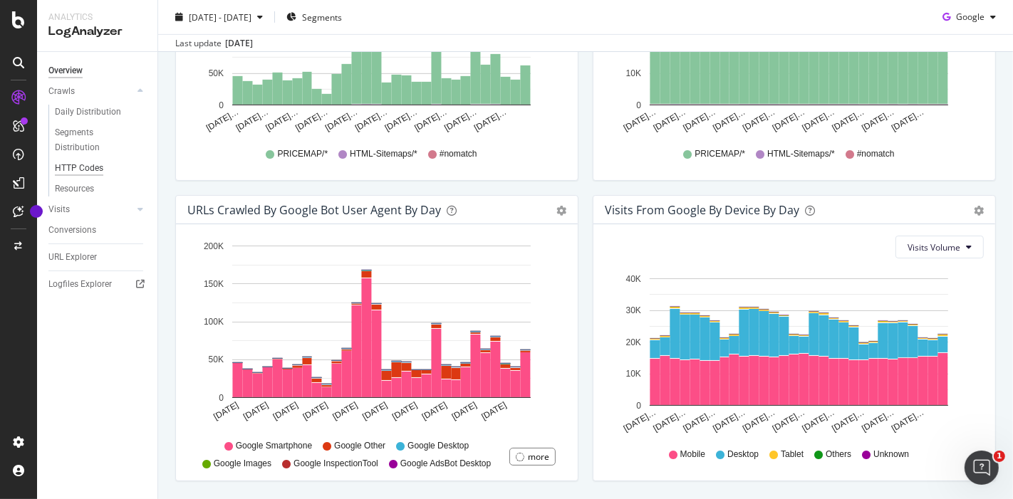 The image size is (1013, 499). What do you see at coordinates (891, 454) in the screenshot?
I see `span: Unknown` at bounding box center [891, 454].